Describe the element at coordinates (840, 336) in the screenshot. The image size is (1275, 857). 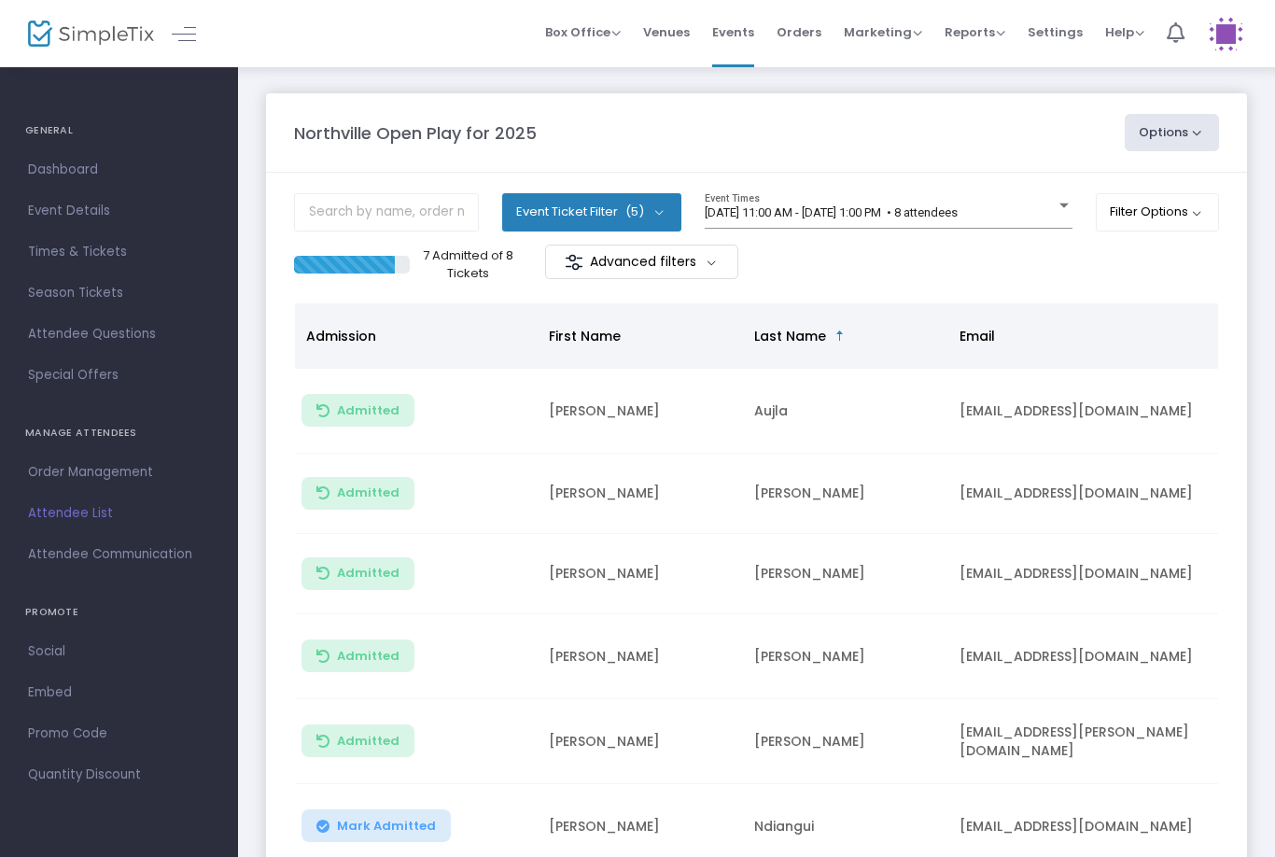
I see `span: Sortable` at that location.